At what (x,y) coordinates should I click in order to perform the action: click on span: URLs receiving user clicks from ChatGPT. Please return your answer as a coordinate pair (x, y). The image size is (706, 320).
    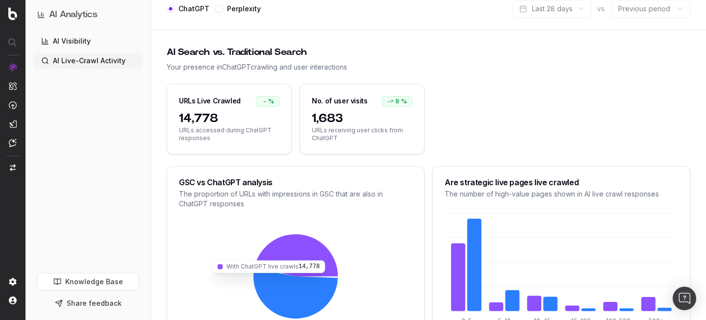
    Looking at the image, I should click on (362, 134).